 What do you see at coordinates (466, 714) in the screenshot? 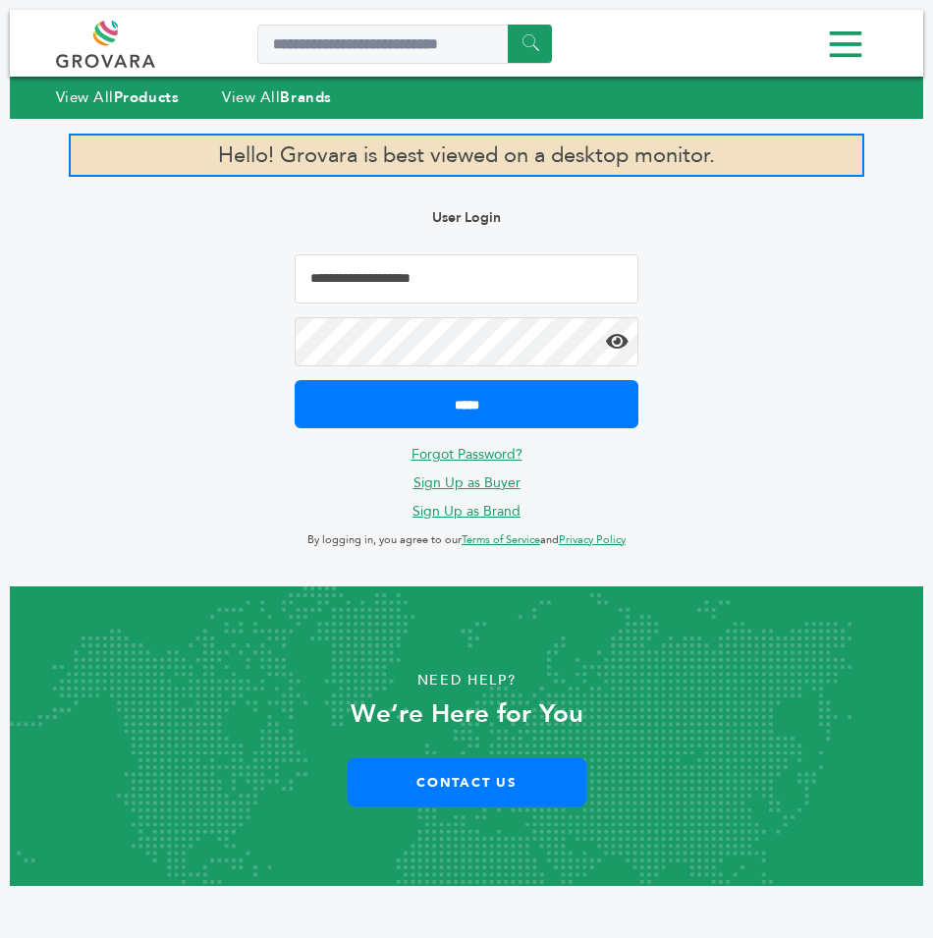
I see `strong: We’re Here for You` at bounding box center [466, 714].